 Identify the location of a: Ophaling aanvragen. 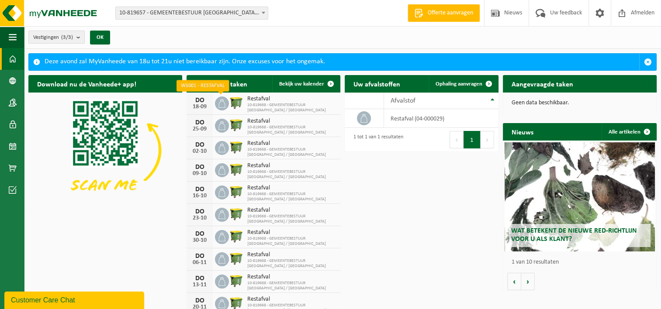
(463, 84).